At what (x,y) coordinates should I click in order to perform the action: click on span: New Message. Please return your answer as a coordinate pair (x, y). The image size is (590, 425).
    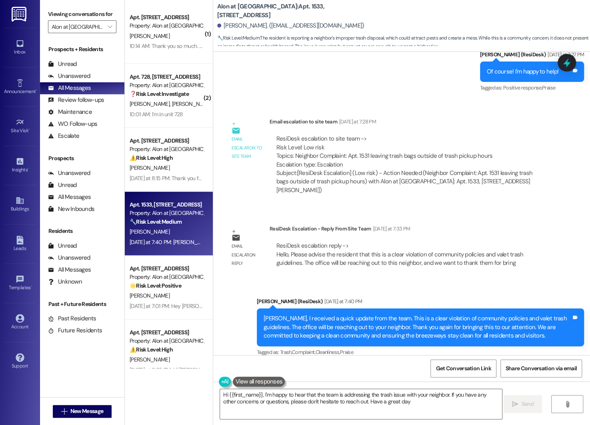
    Looking at the image, I should click on (87, 411).